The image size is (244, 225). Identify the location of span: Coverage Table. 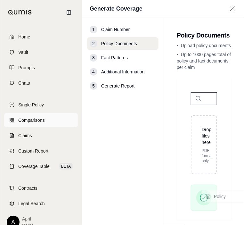
(34, 166).